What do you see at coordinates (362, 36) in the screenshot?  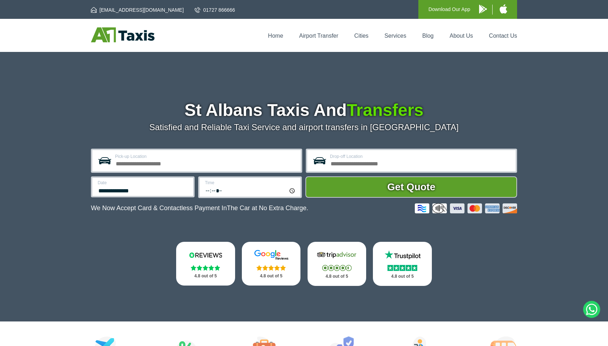 I see `a: Cities` at bounding box center [362, 36].